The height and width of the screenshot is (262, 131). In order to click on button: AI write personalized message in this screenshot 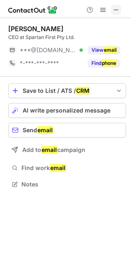, I will do `click(67, 111)`.